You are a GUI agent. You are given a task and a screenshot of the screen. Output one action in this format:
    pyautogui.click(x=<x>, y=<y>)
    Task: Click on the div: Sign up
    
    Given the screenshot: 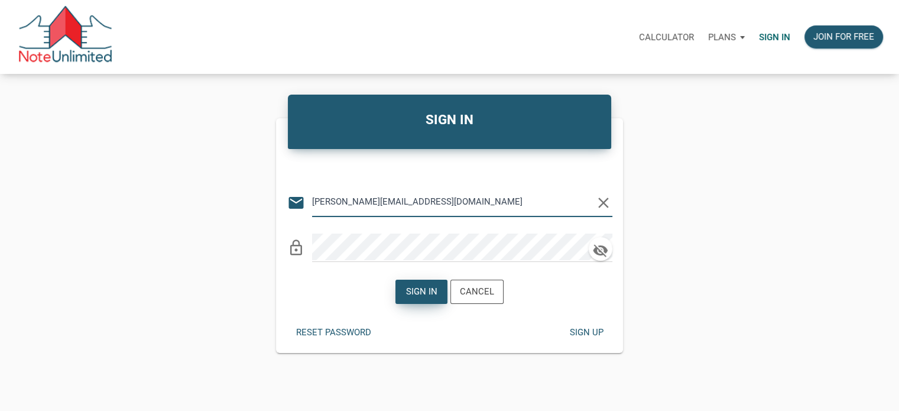 What is the action you would take?
    pyautogui.click(x=586, y=332)
    